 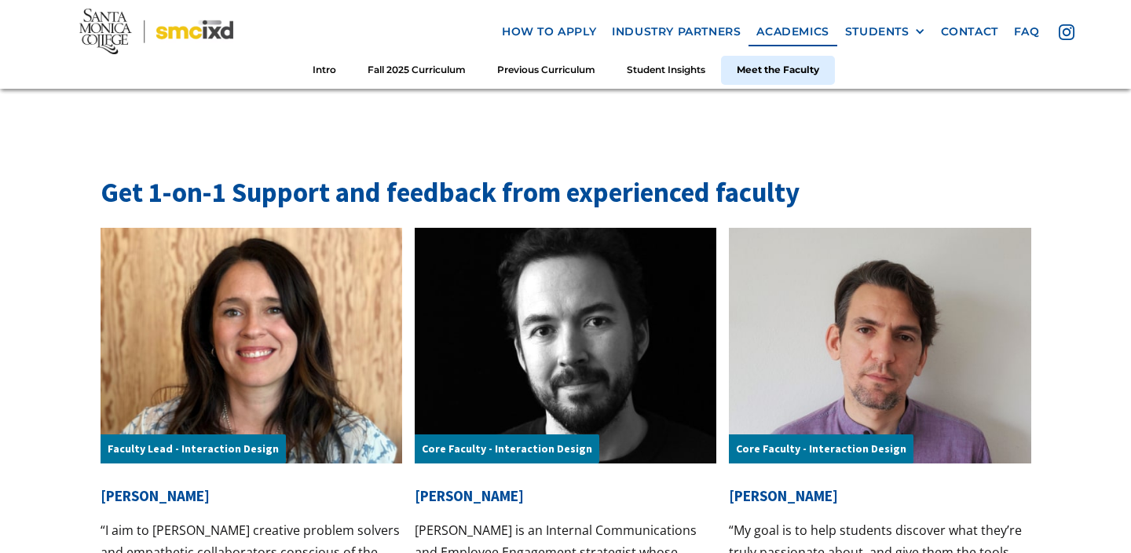 I want to click on a: Academics, so click(x=792, y=31).